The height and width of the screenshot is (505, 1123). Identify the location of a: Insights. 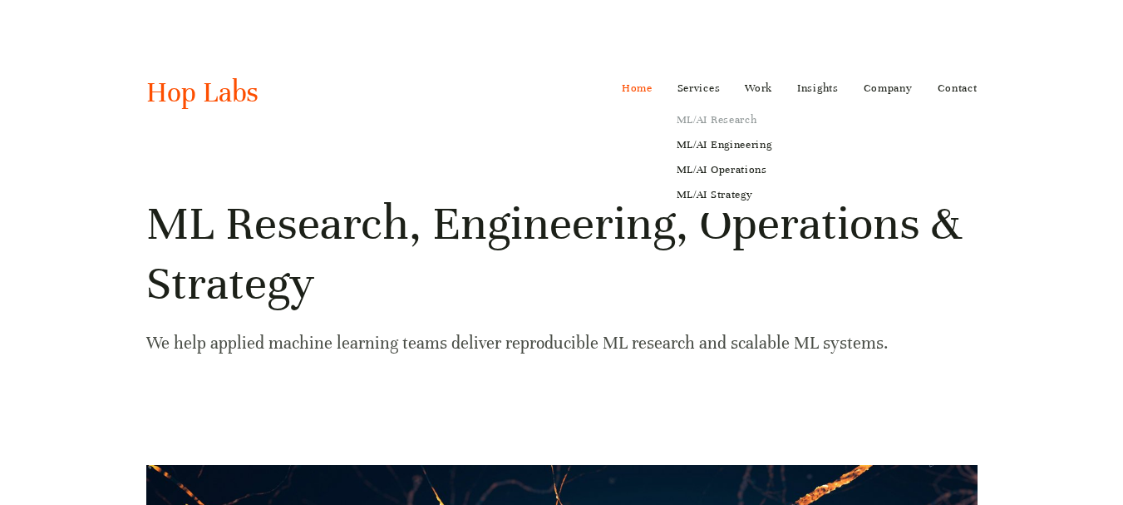
(818, 88).